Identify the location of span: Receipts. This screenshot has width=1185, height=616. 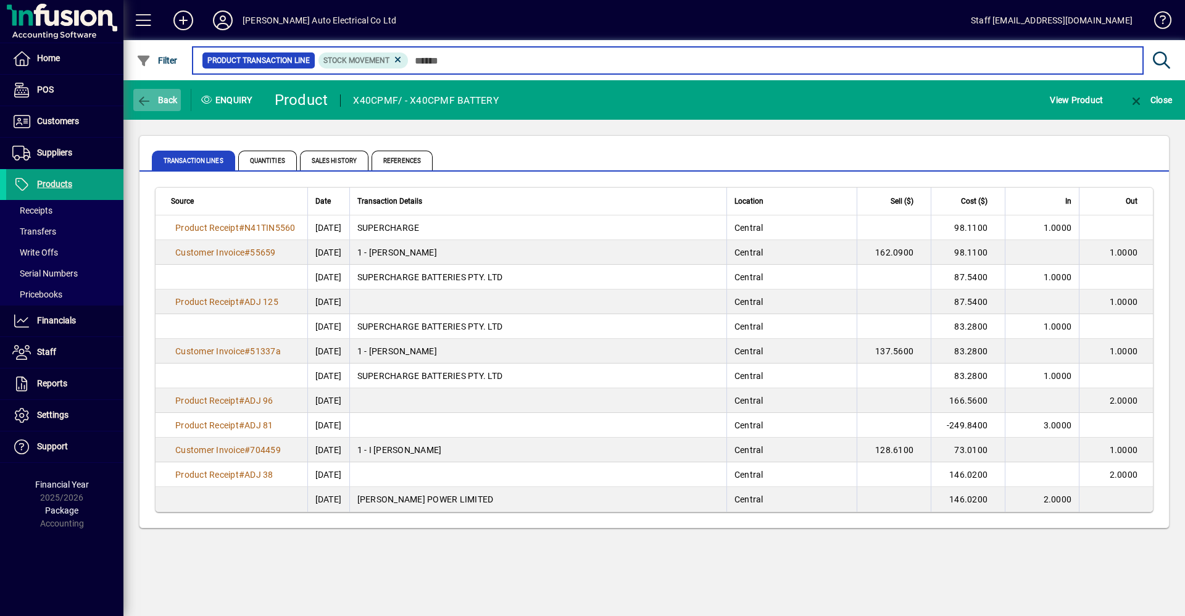
(32, 210).